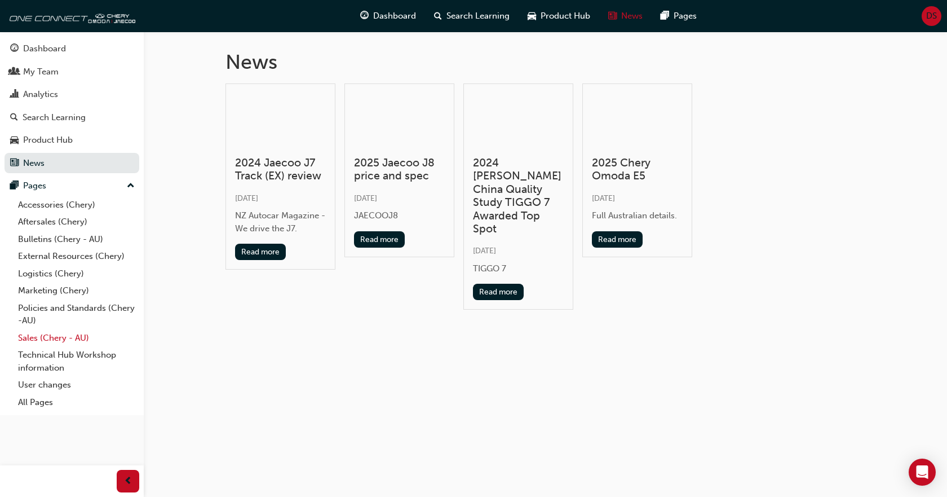 The width and height of the screenshot is (947, 497). What do you see at coordinates (72, 163) in the screenshot?
I see `a: News` at bounding box center [72, 163].